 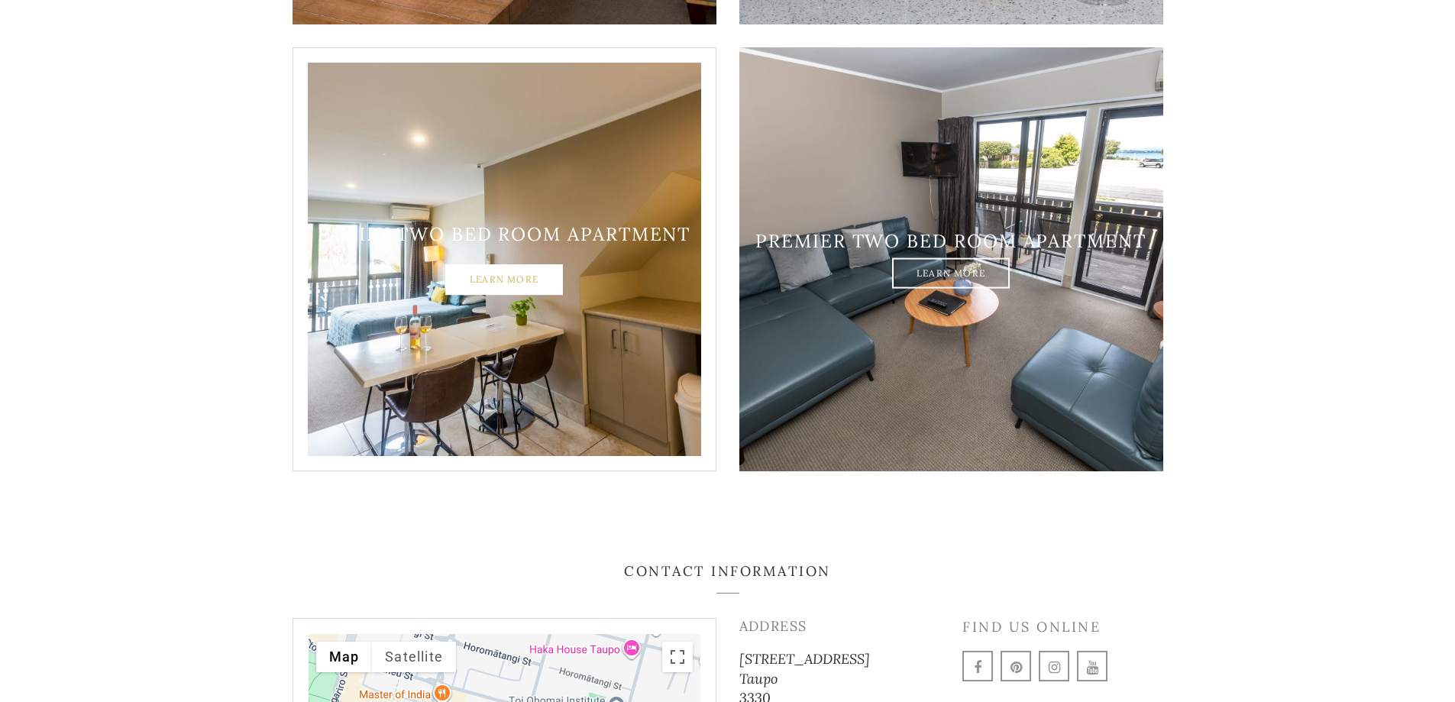 I want to click on button: Toggle fullscreen view, so click(x=677, y=657).